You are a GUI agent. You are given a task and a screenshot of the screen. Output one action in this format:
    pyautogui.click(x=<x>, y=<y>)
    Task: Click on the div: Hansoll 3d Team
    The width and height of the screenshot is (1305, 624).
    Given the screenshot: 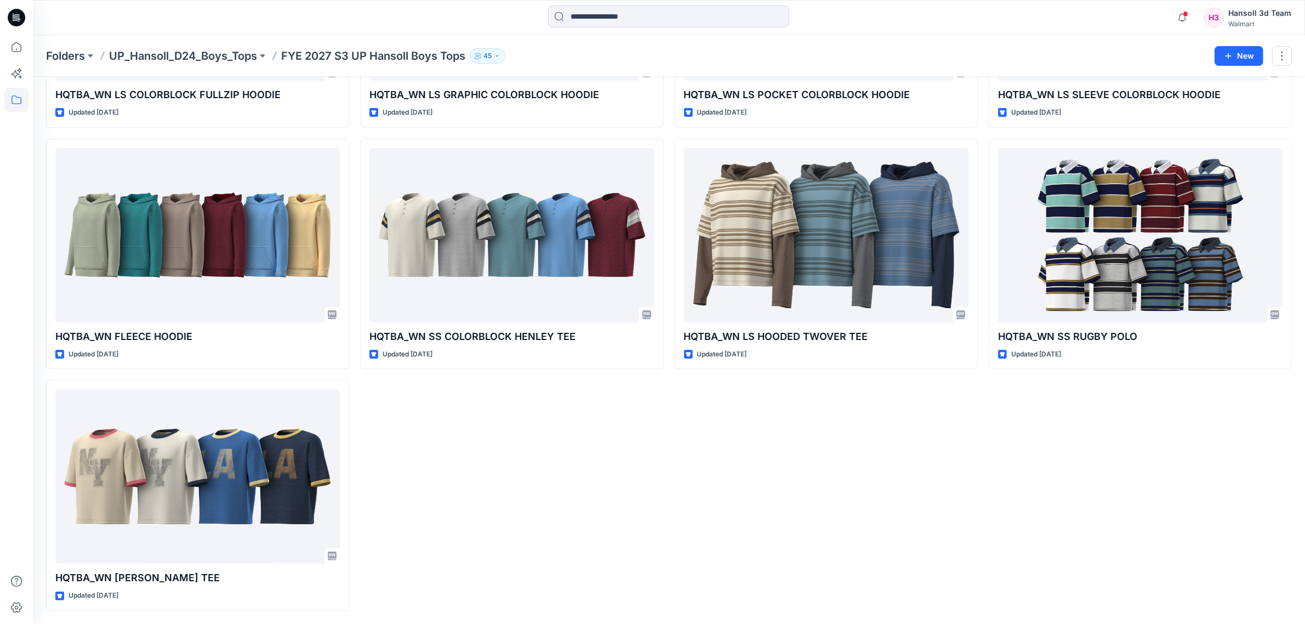 What is the action you would take?
    pyautogui.click(x=1260, y=13)
    